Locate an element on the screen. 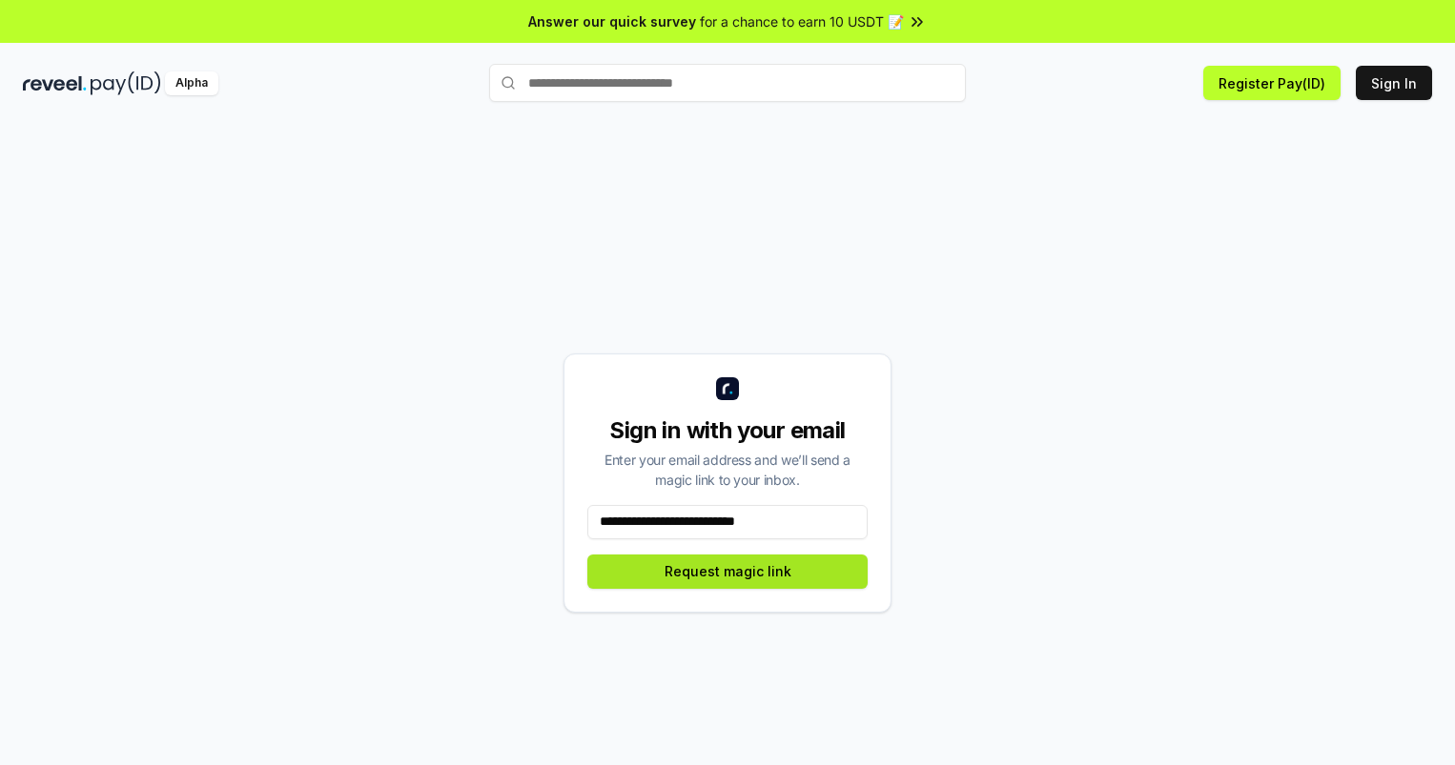  div: Sign in with your email is located at coordinates (727, 431).